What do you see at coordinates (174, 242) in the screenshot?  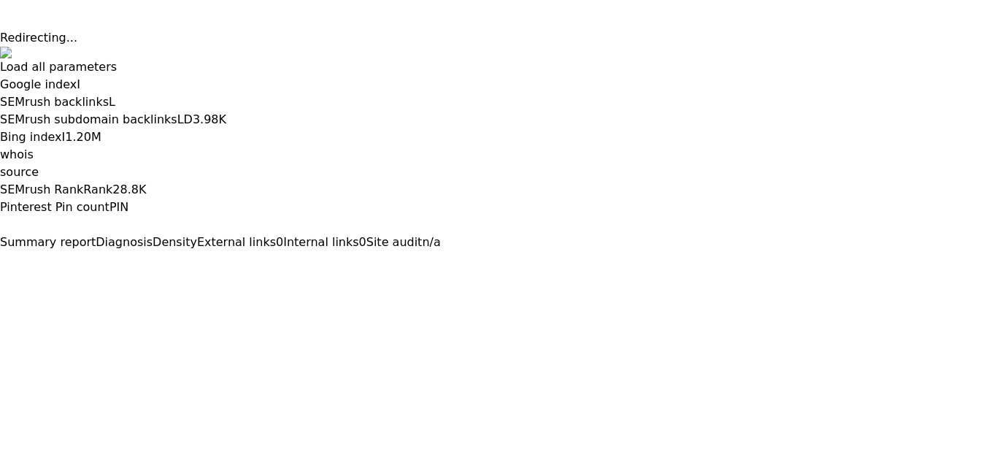 I see `span: Density` at bounding box center [174, 242].